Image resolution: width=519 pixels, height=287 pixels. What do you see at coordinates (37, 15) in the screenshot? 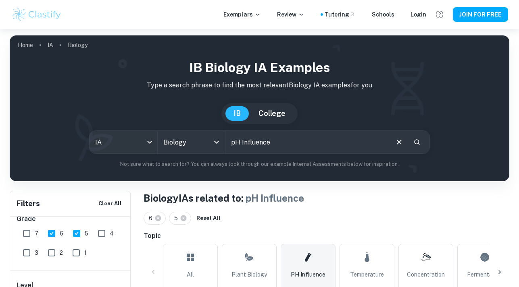
I see `img: Clastify logo` at bounding box center [37, 15].